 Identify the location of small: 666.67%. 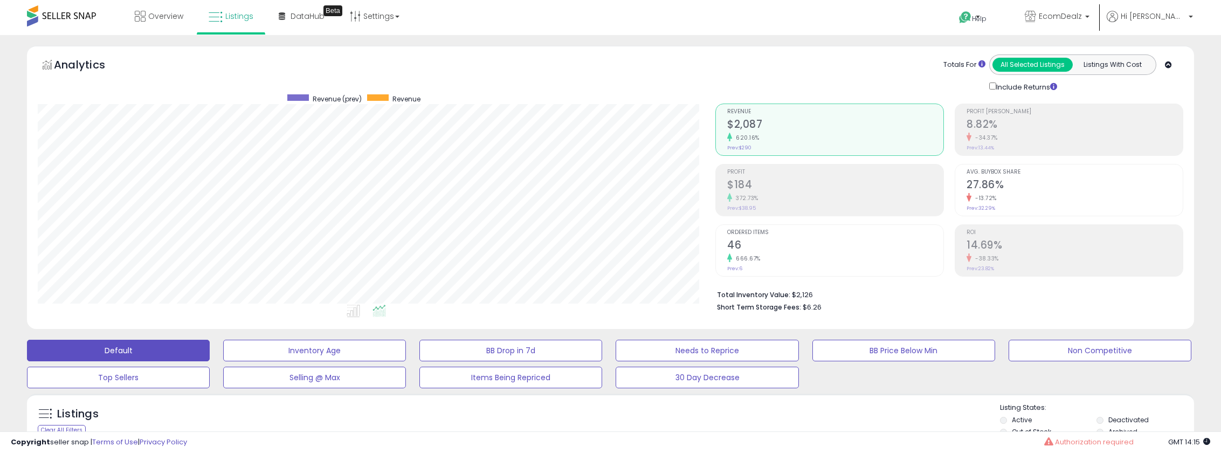
(746, 258).